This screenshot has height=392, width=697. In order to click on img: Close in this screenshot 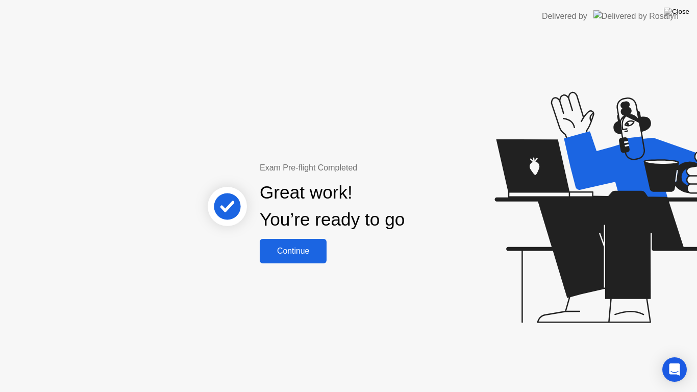, I will do `click(677, 12)`.